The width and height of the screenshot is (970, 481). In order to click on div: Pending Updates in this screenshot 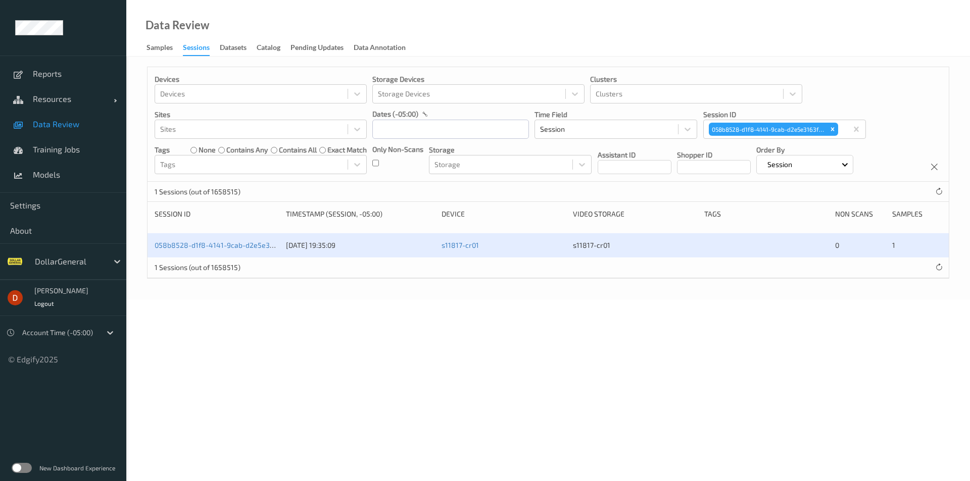, I will do `click(317, 48)`.